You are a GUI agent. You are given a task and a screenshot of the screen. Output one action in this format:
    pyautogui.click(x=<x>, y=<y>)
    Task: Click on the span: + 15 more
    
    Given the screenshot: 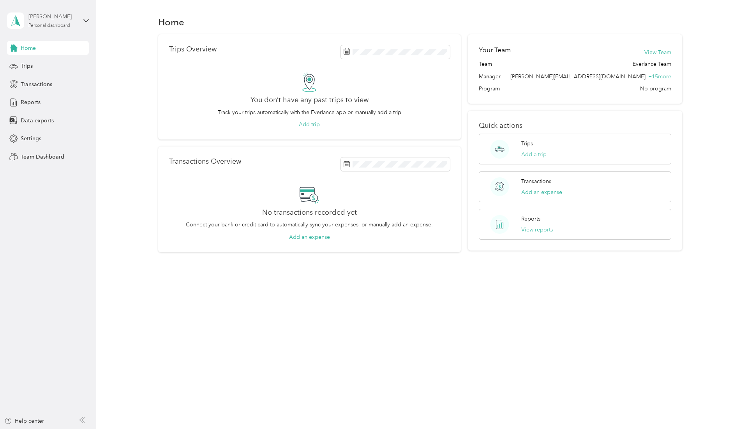 What is the action you would take?
    pyautogui.click(x=659, y=76)
    